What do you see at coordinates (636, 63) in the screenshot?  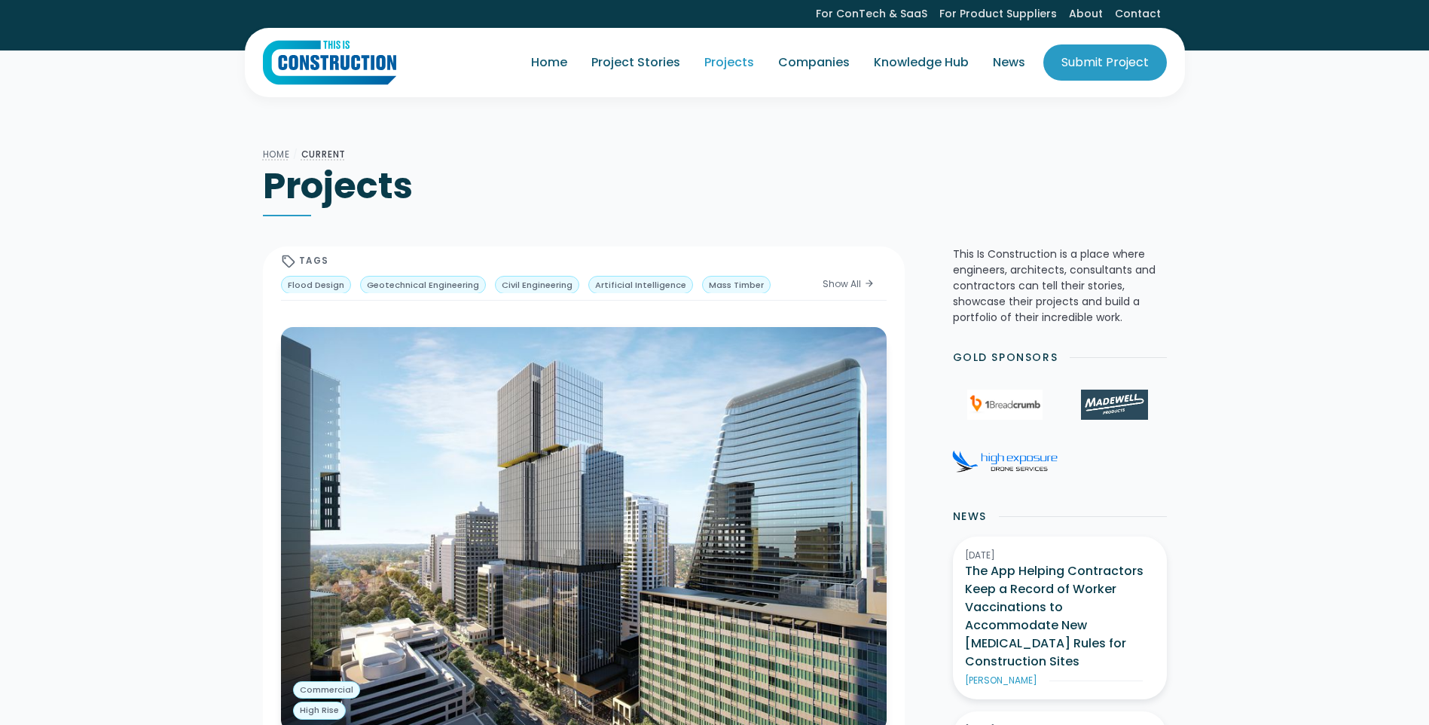 I see `a: Project Stories` at bounding box center [636, 63].